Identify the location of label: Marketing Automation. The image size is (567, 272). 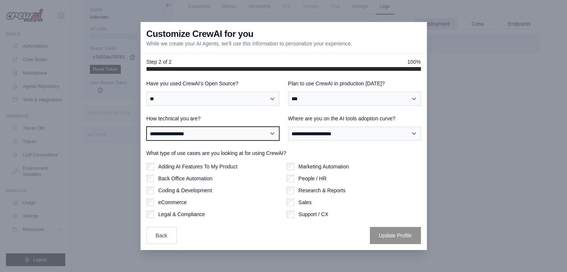
(324, 167).